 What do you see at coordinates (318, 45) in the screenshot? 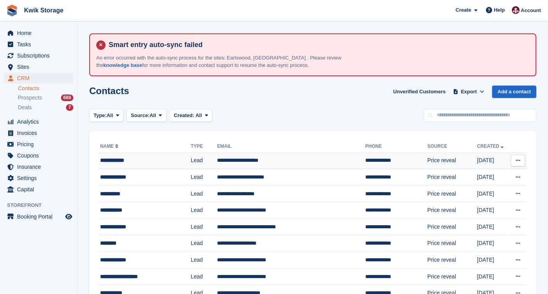
I see `h4: Smart entry auto-sync failed` at bounding box center [318, 45].